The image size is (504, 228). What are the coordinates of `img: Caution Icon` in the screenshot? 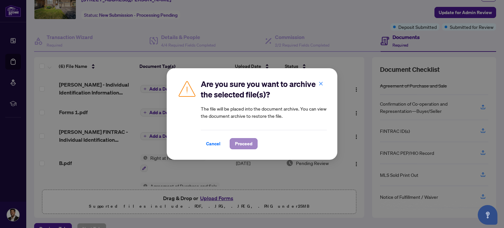 It's located at (187, 89).